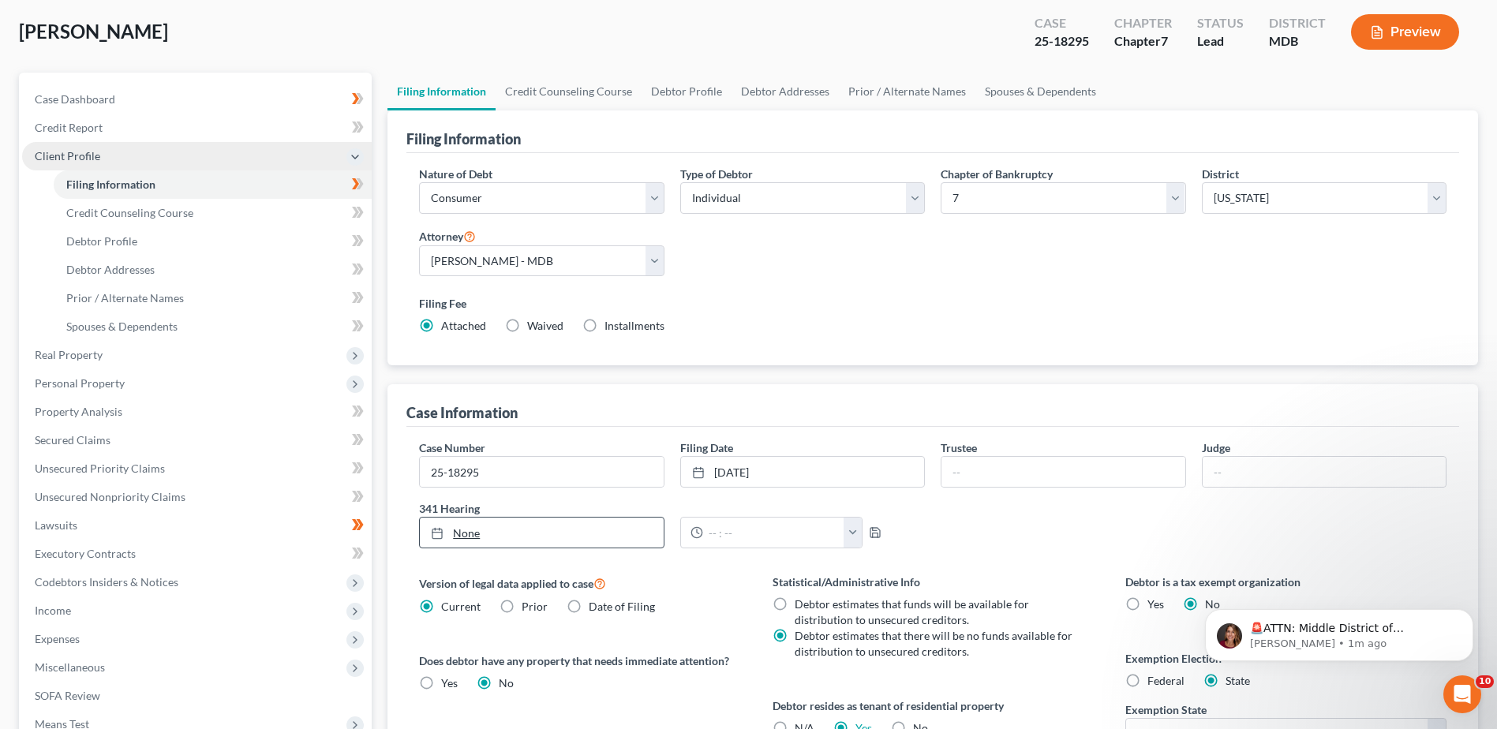 Image resolution: width=1497 pixels, height=729 pixels. I want to click on label: District, so click(1220, 174).